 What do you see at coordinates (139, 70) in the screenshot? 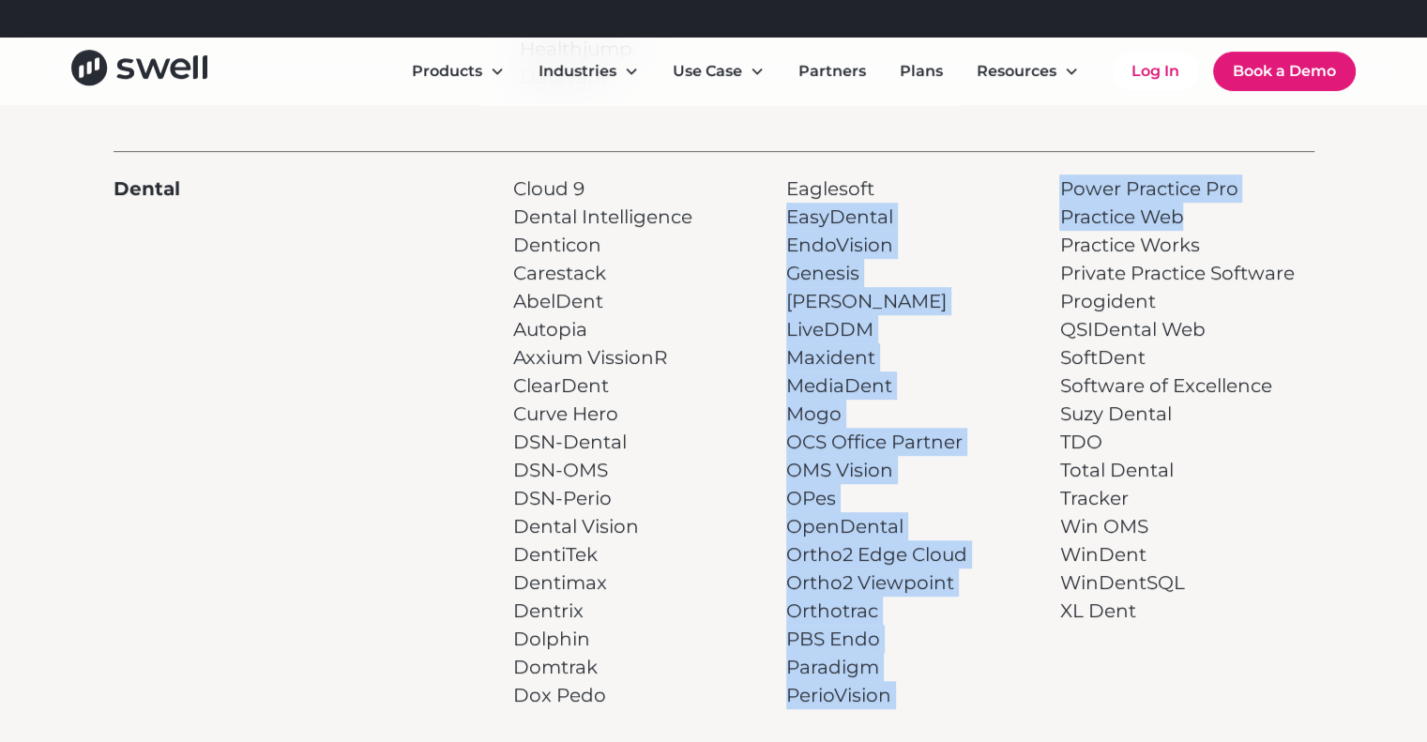
I see `a: home` at bounding box center [139, 70].